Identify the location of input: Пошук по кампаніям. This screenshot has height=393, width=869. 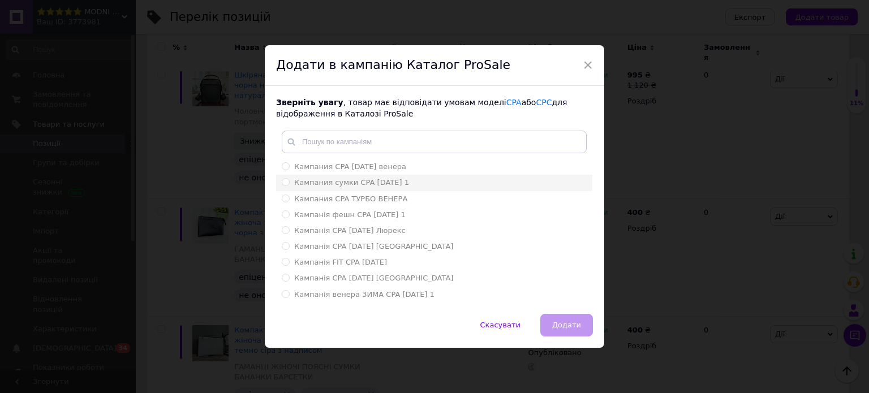
(434, 142).